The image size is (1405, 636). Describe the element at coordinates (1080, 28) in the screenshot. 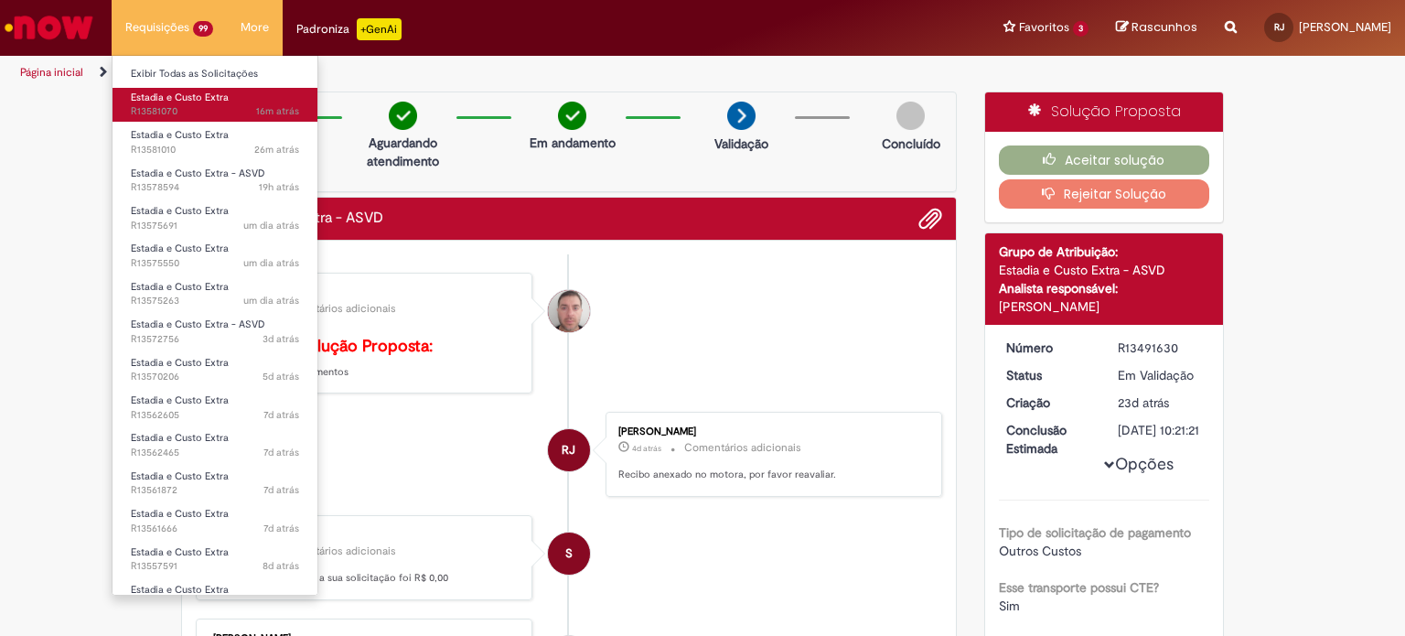

I see `span: 3` at that location.